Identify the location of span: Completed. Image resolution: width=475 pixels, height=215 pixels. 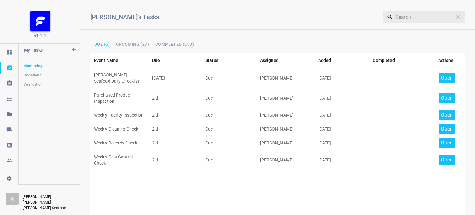
(387, 60).